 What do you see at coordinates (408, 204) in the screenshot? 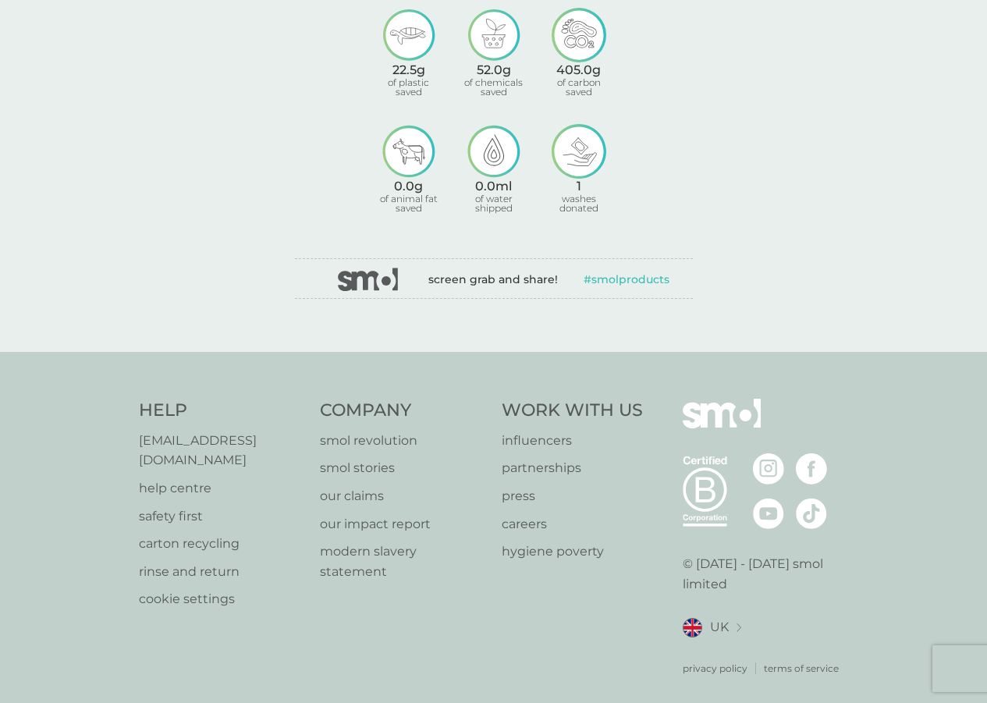
I see `div: of animal fat saved` at bounding box center [408, 204].